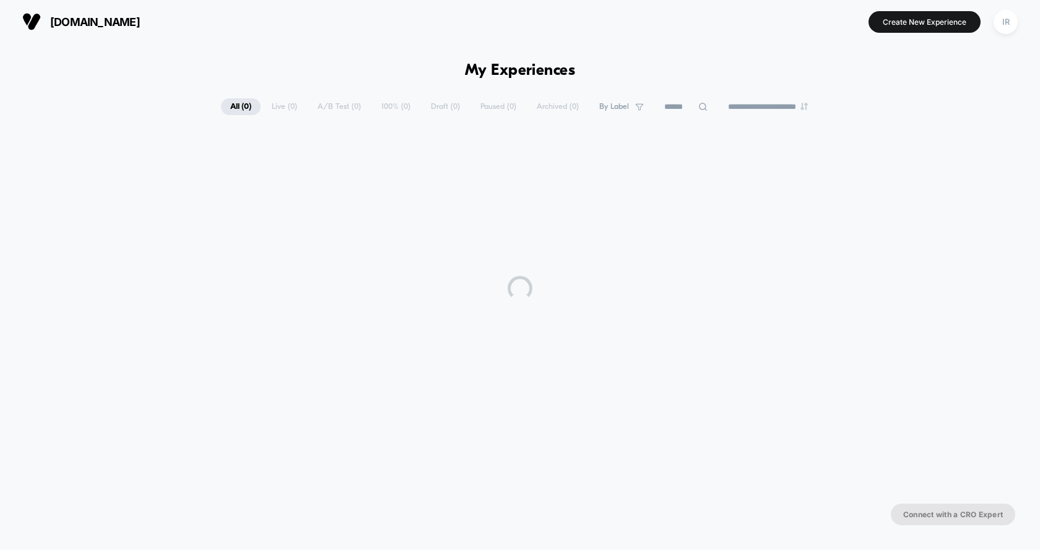 This screenshot has width=1040, height=550. What do you see at coordinates (804, 106) in the screenshot?
I see `img: end` at bounding box center [804, 106].